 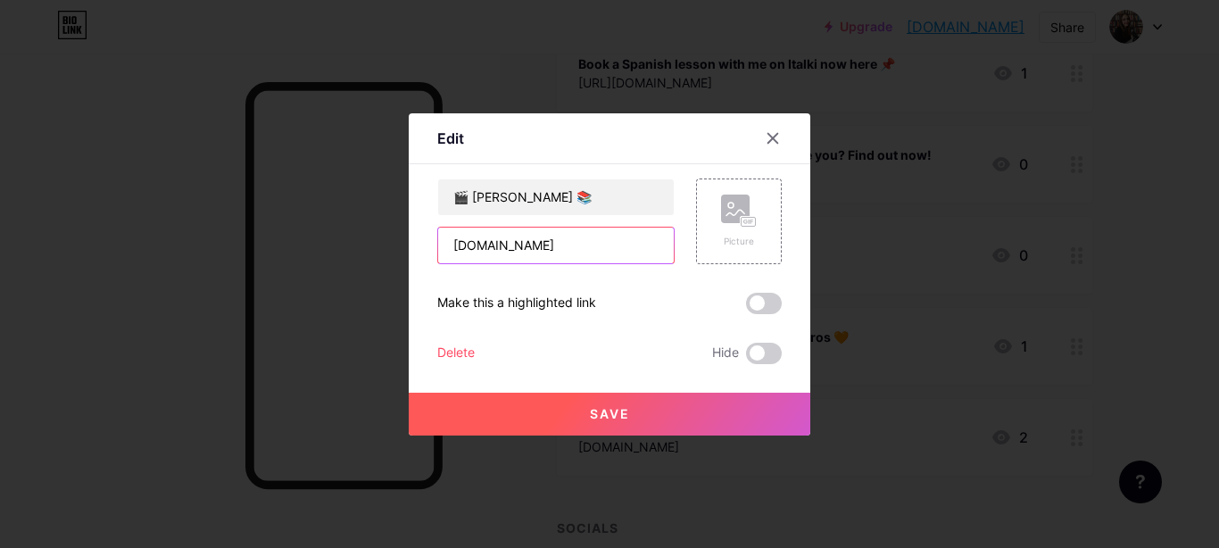 What do you see at coordinates (556, 245) in the screenshot?
I see `input: URL` at bounding box center [556, 245].